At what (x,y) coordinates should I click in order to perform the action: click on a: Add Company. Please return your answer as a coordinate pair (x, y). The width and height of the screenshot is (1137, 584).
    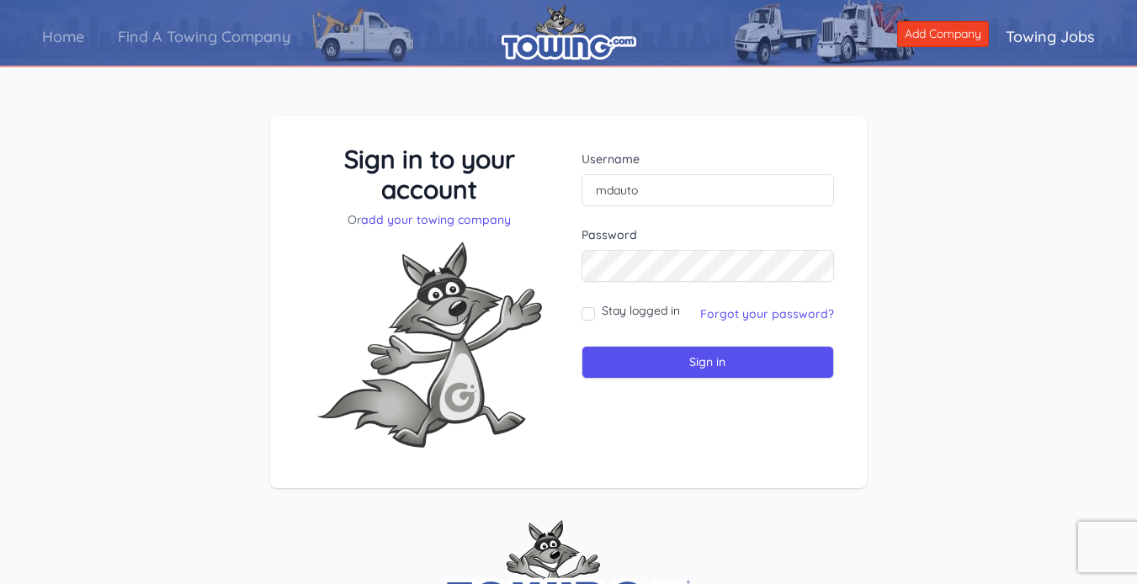
    Looking at the image, I should click on (943, 34).